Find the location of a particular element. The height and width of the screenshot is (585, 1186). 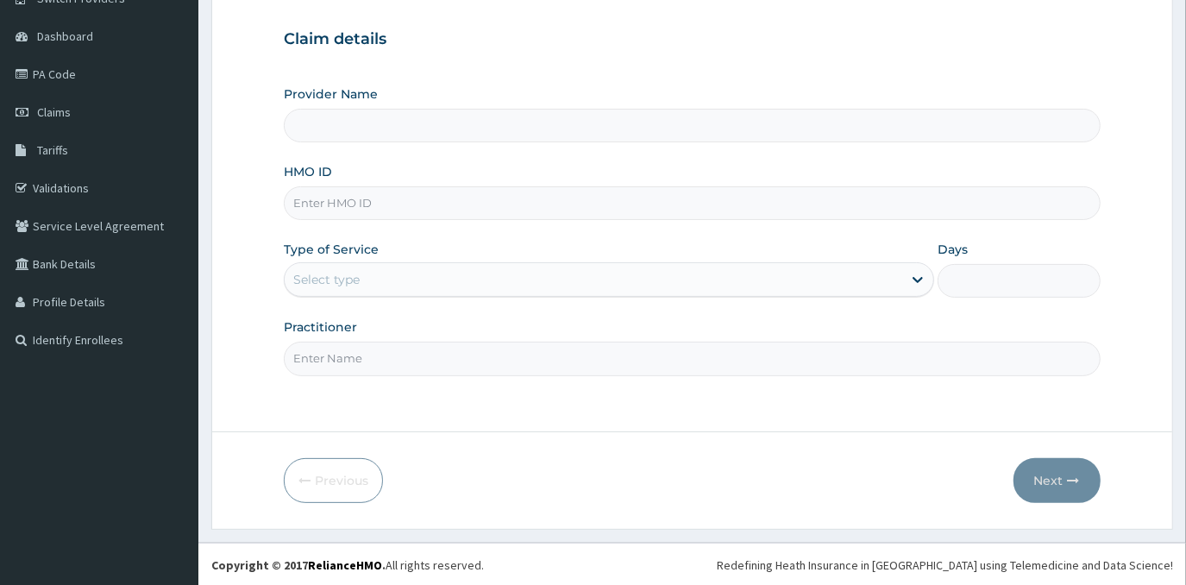

label: Type of Service is located at coordinates (331, 249).